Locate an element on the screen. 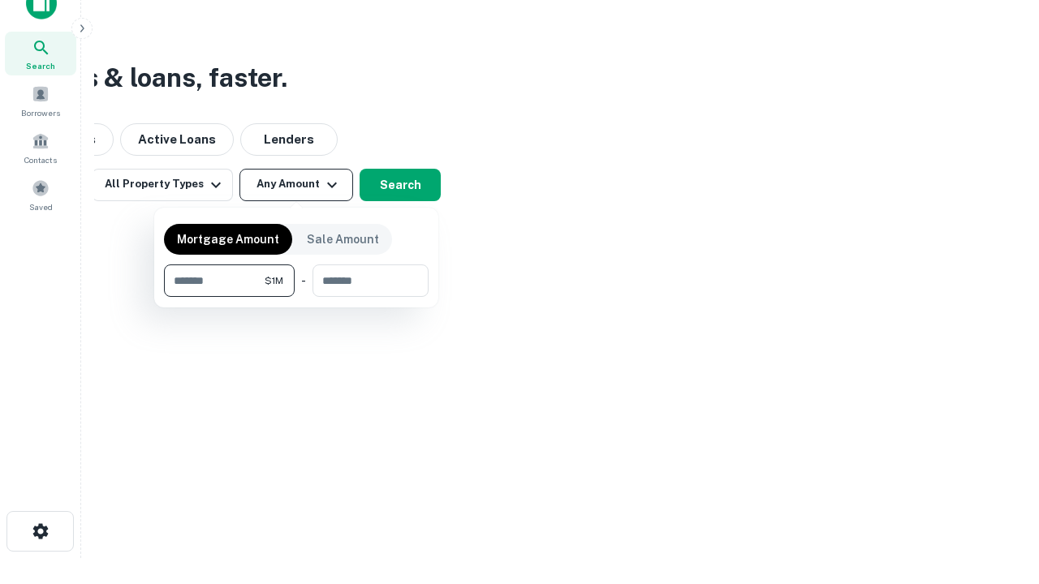 This screenshot has height=584, width=1039. span: $1M is located at coordinates (273, 281).